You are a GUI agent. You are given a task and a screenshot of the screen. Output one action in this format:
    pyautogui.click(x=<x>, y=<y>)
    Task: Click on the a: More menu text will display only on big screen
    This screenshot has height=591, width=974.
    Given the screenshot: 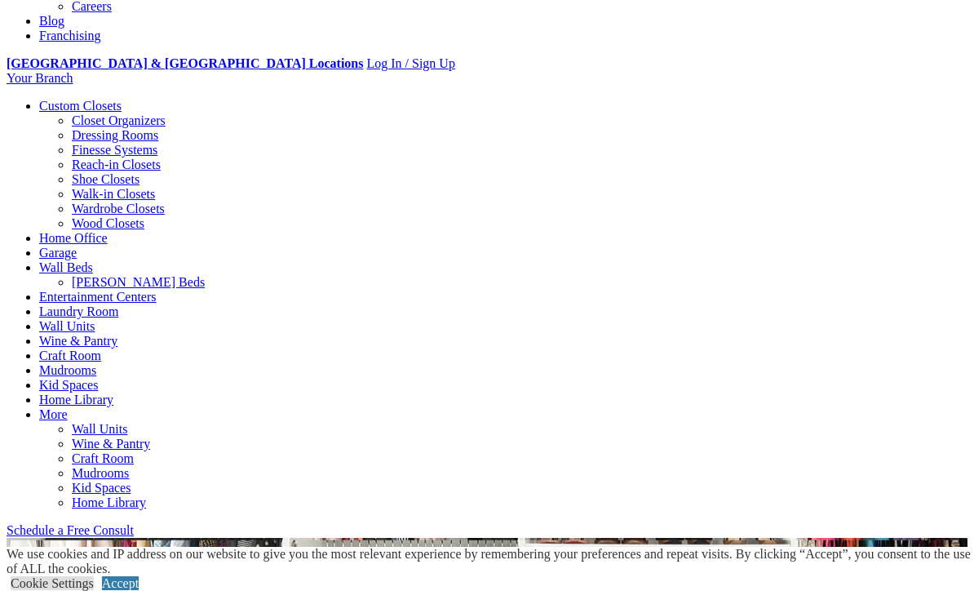 What is the action you would take?
    pyautogui.click(x=53, y=414)
    